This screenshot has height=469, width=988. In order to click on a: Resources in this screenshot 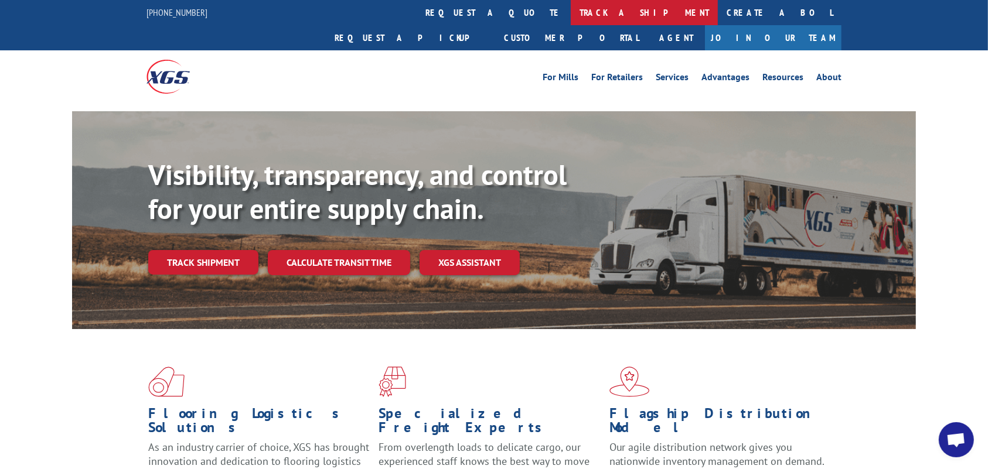, I will do `click(783, 79)`.